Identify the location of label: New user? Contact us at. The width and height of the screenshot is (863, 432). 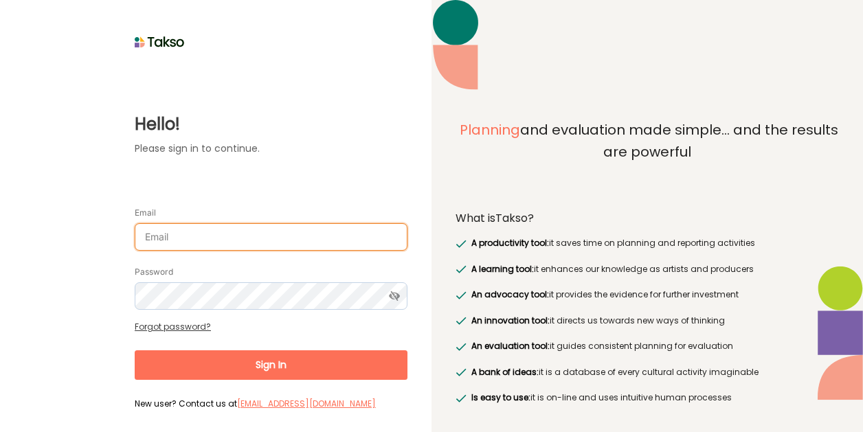
(271, 403).